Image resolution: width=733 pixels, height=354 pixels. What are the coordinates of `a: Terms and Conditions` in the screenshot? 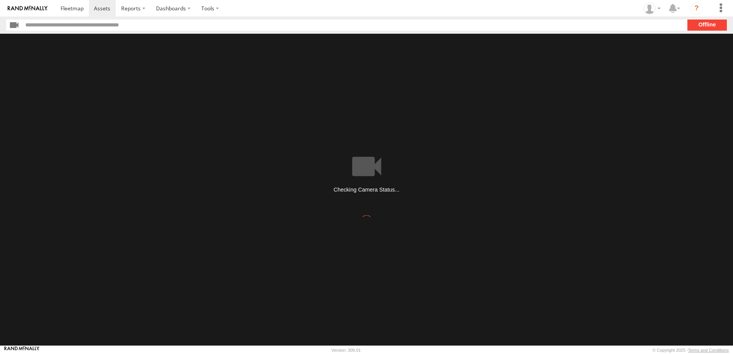 It's located at (709, 351).